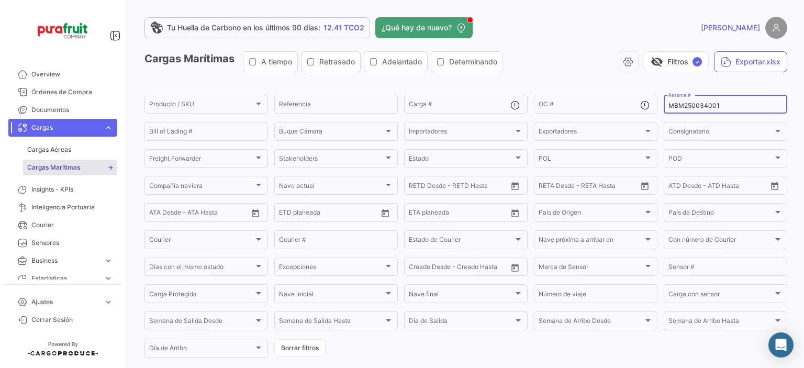  Describe the element at coordinates (721, 241) in the screenshot. I see `span: Con número de Courier` at that location.